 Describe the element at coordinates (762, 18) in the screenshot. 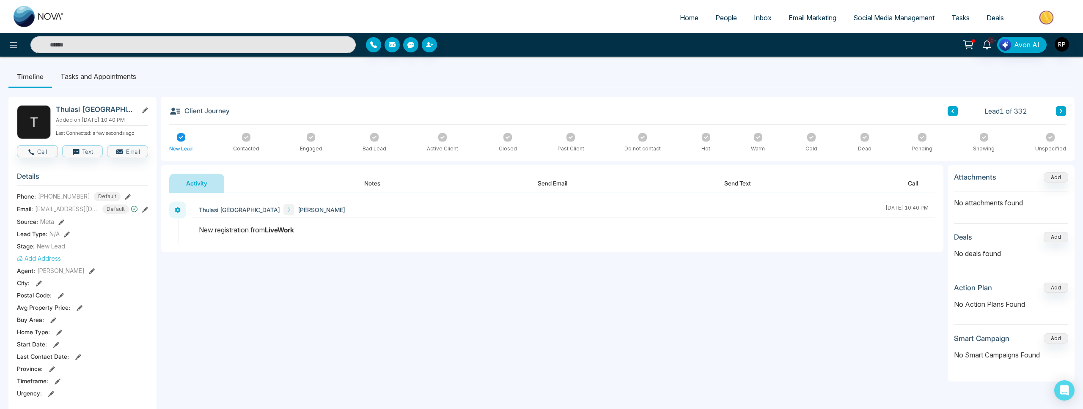

I see `span: Inbox` at that location.